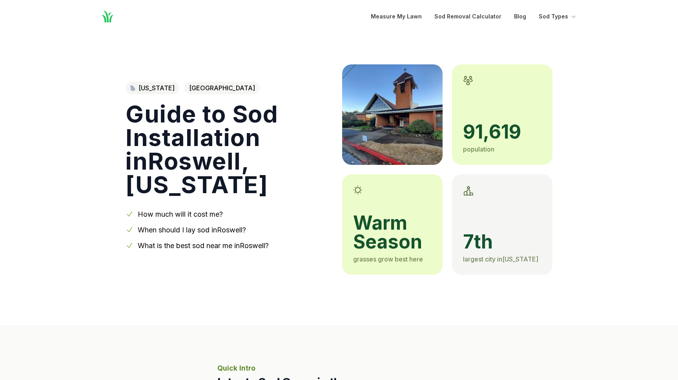 The width and height of the screenshot is (678, 380). I want to click on a: When should I lay sod inRoswell?, so click(192, 230).